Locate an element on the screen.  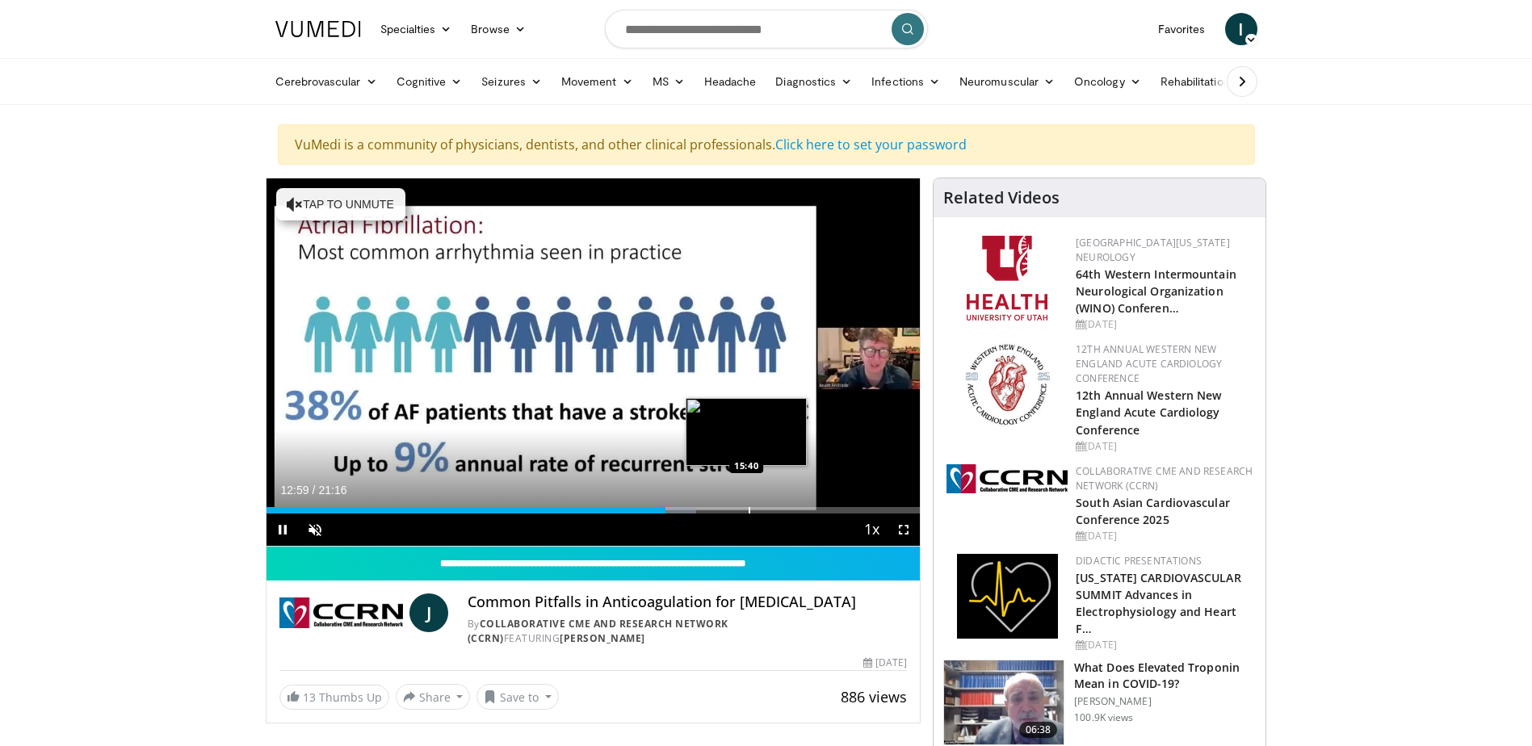
img: 98daf78a-1d22-4ebe-927e-10afe95ffd94.150x105_q85_crop-smart_upscale.jpg is located at coordinates (1004, 703).